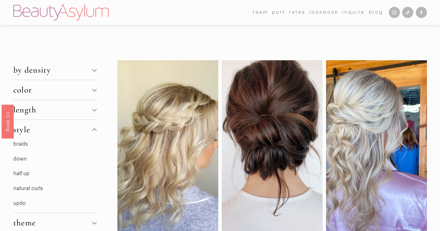 The width and height of the screenshot is (440, 231). I want to click on div: style, so click(55, 176).